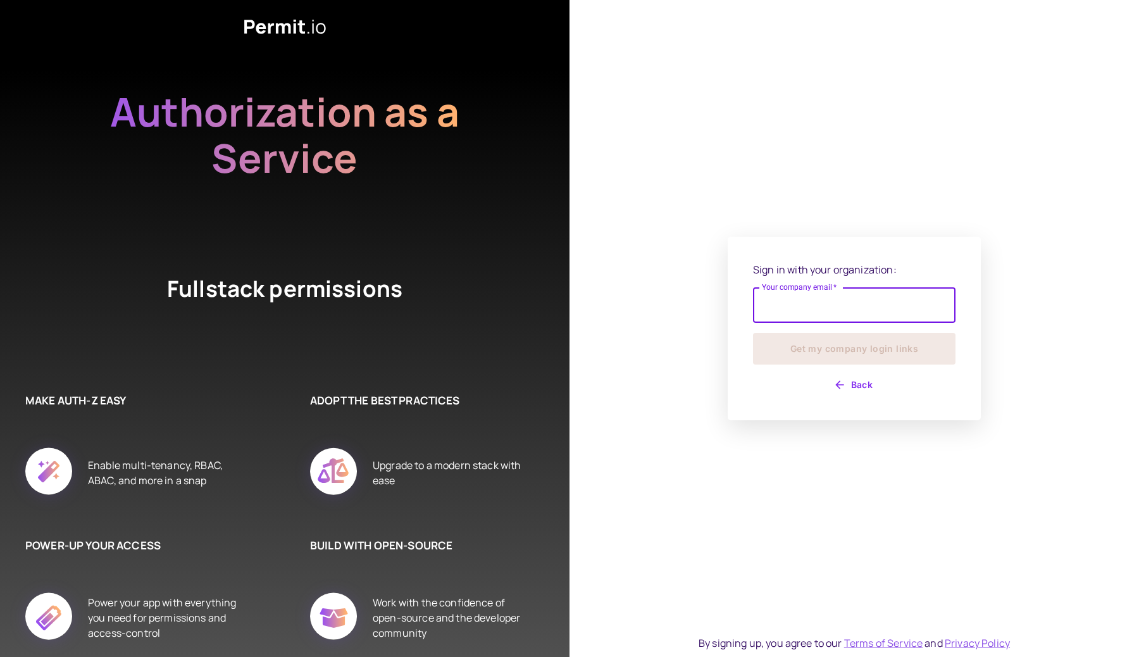 The height and width of the screenshot is (657, 1139). What do you see at coordinates (285, 150) in the screenshot?
I see `h2: Authorization as a Service` at bounding box center [285, 150].